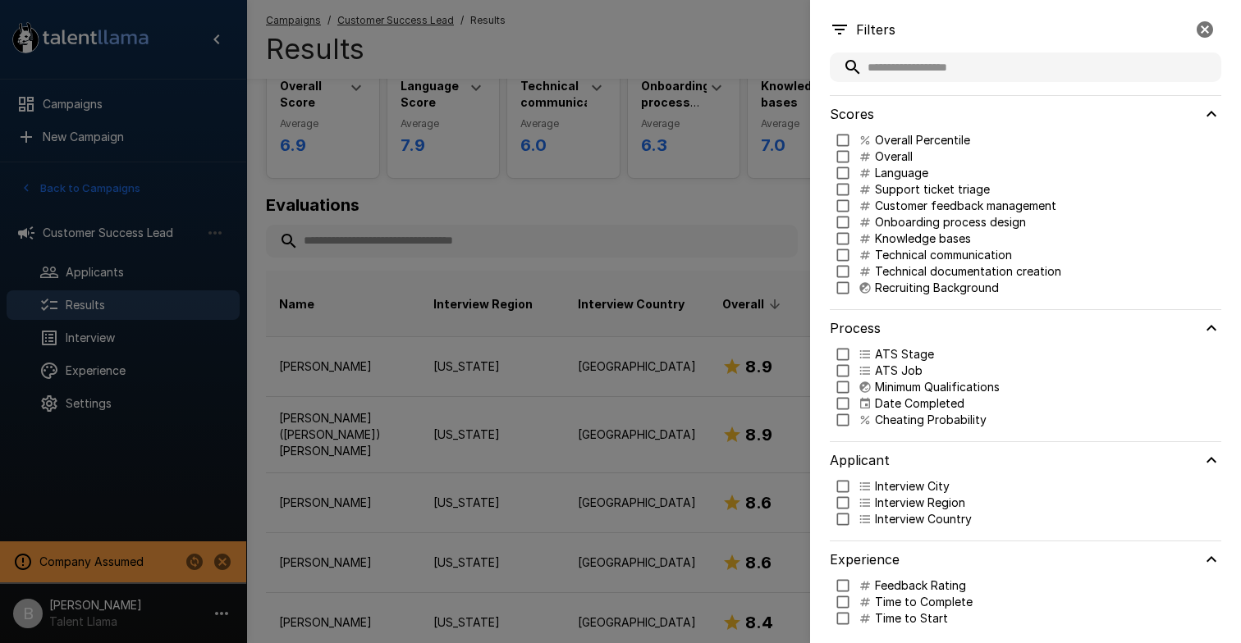 The width and height of the screenshot is (1241, 643). Describe the element at coordinates (875, 30) in the screenshot. I see `p: Filters` at that location.